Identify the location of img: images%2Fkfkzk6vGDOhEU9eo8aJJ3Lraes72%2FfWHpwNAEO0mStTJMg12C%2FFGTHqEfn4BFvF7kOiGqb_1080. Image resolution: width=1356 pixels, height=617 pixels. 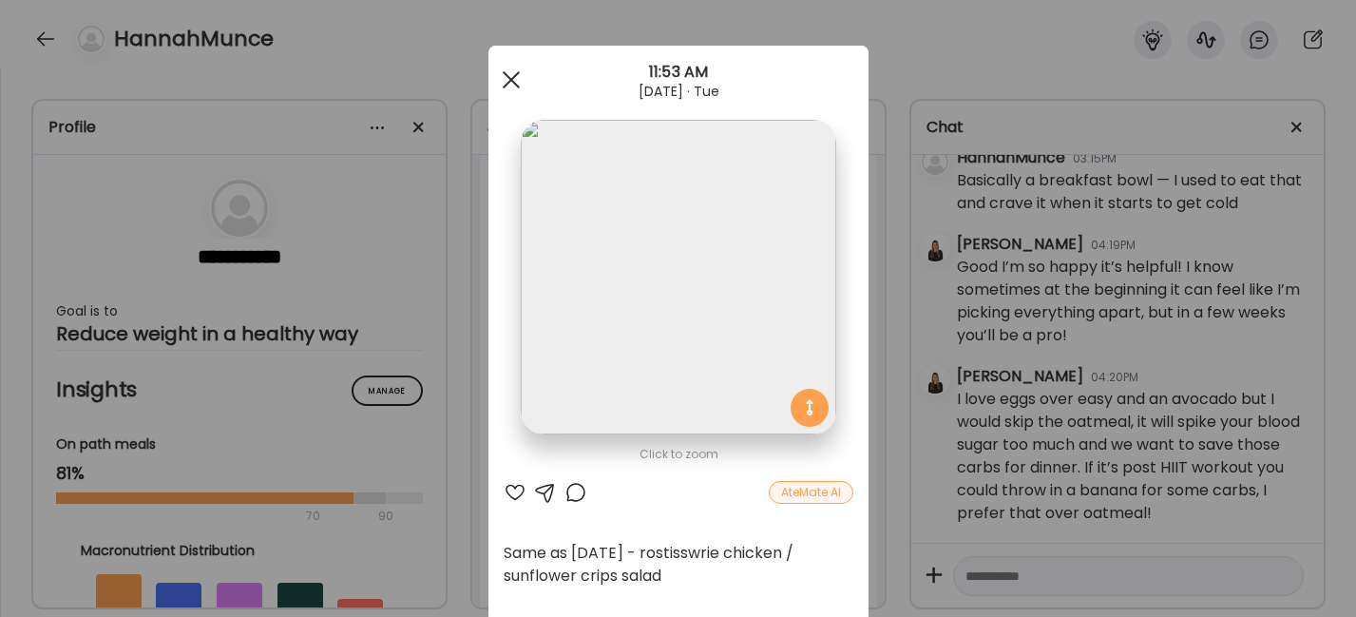
(678, 277).